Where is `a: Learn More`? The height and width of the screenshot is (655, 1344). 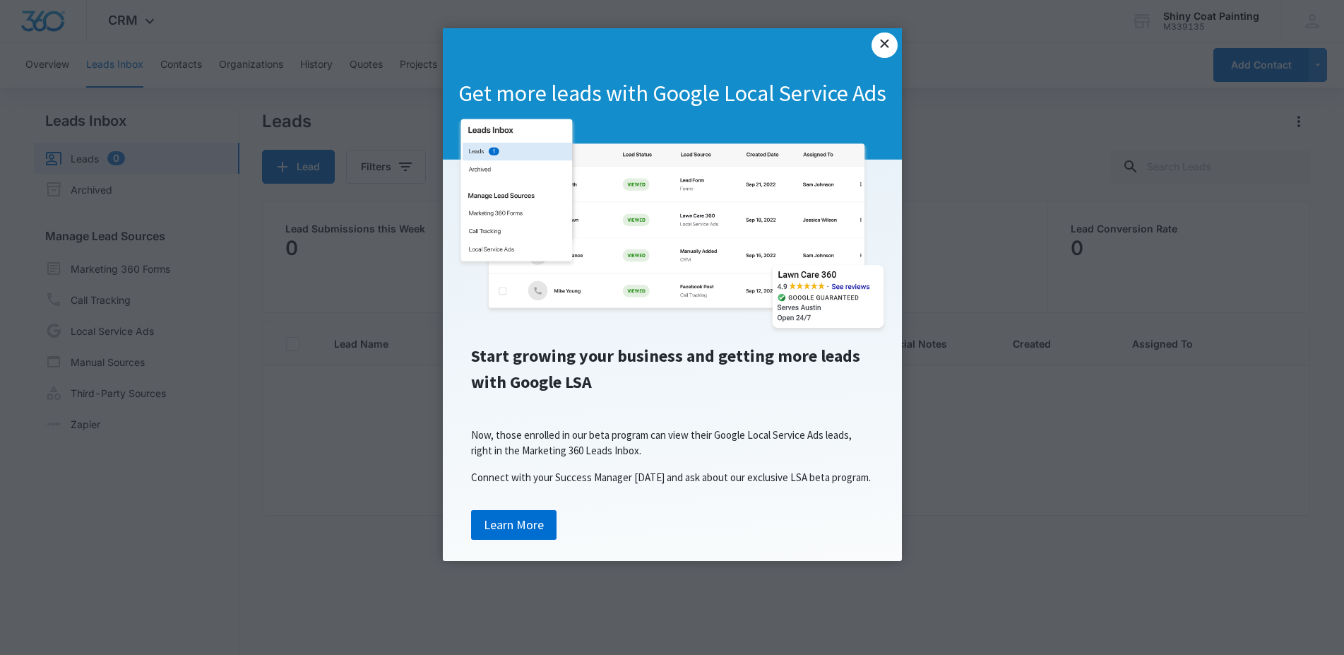 a: Learn More is located at coordinates (514, 525).